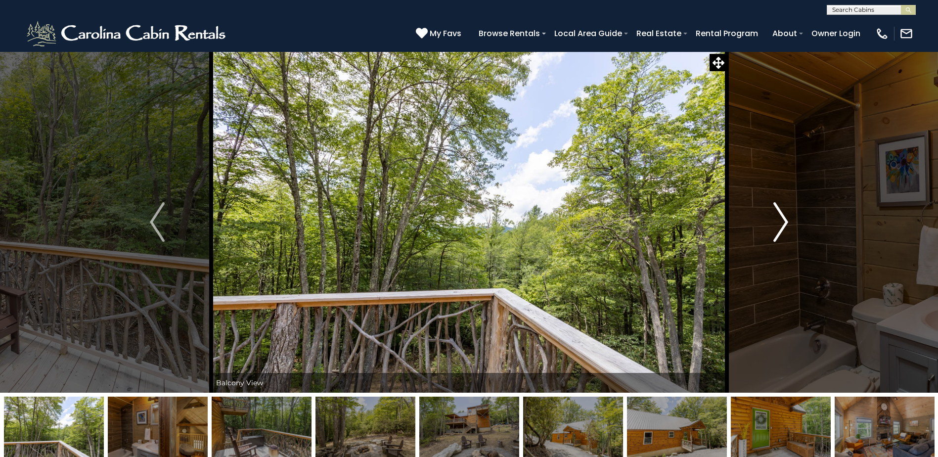 This screenshot has width=938, height=457. Describe the element at coordinates (440, 34) in the screenshot. I see `a: My Favs` at that location.